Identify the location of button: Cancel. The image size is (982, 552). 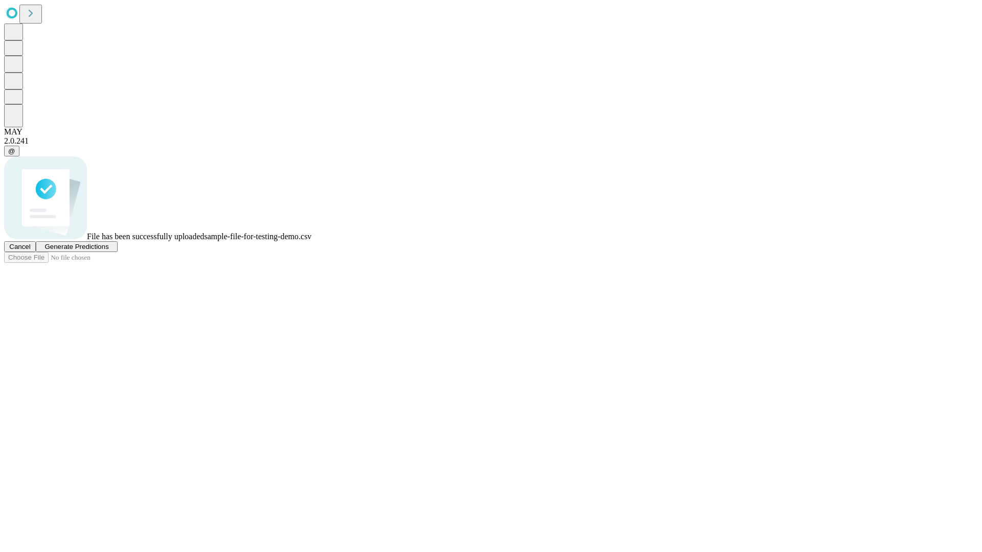
(20, 247).